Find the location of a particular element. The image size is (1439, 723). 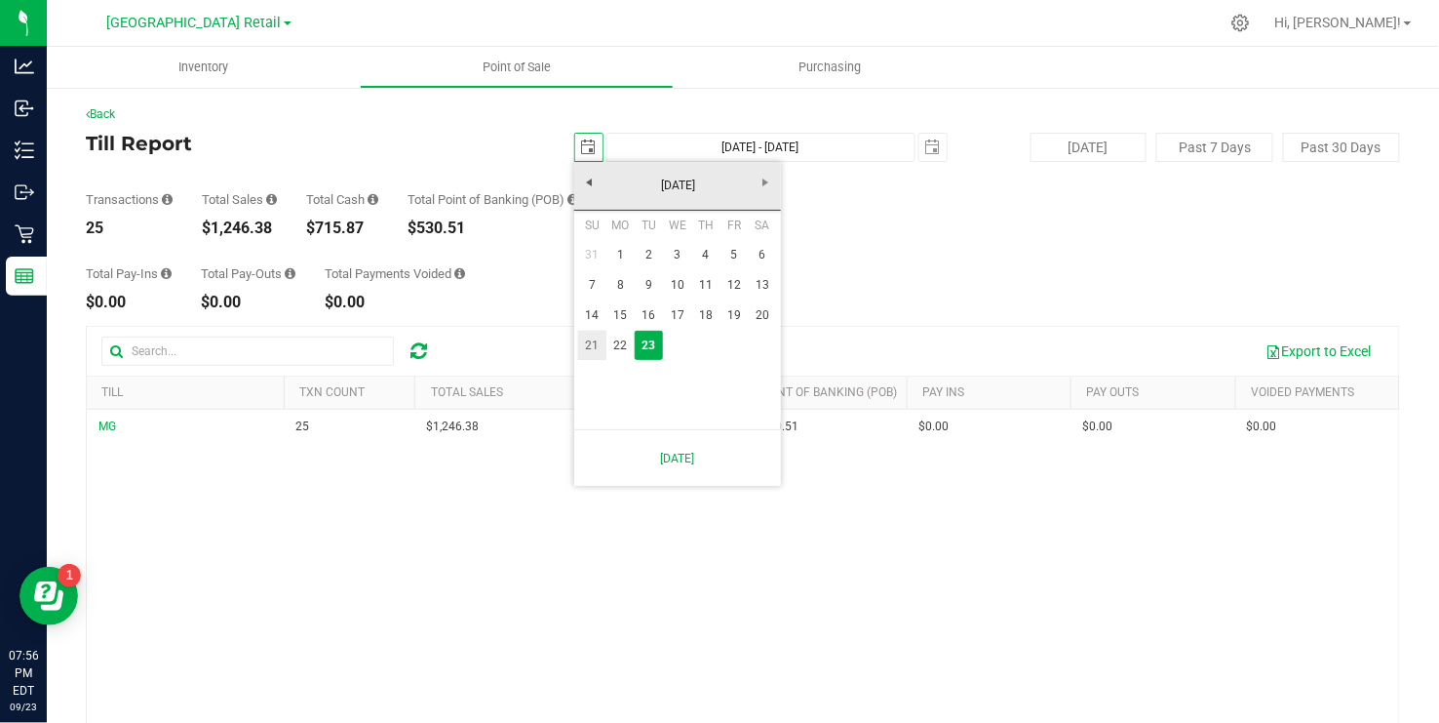

a: Previous is located at coordinates (589, 181).